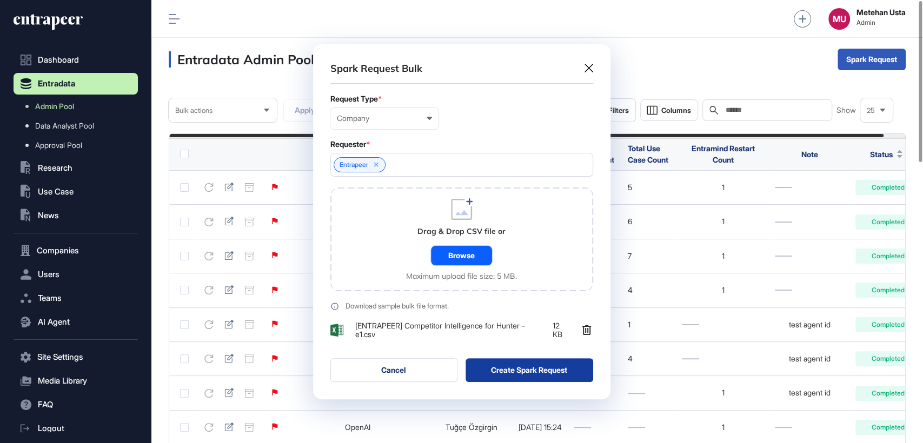 The width and height of the screenshot is (923, 443). Describe the element at coordinates (384, 118) in the screenshot. I see `div: Company` at that location.